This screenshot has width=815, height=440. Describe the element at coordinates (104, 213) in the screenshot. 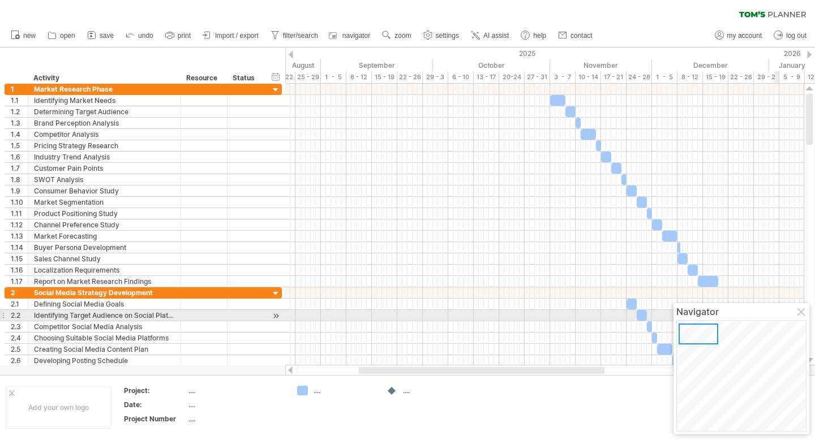

I see `div: Product Positioning Study` at that location.